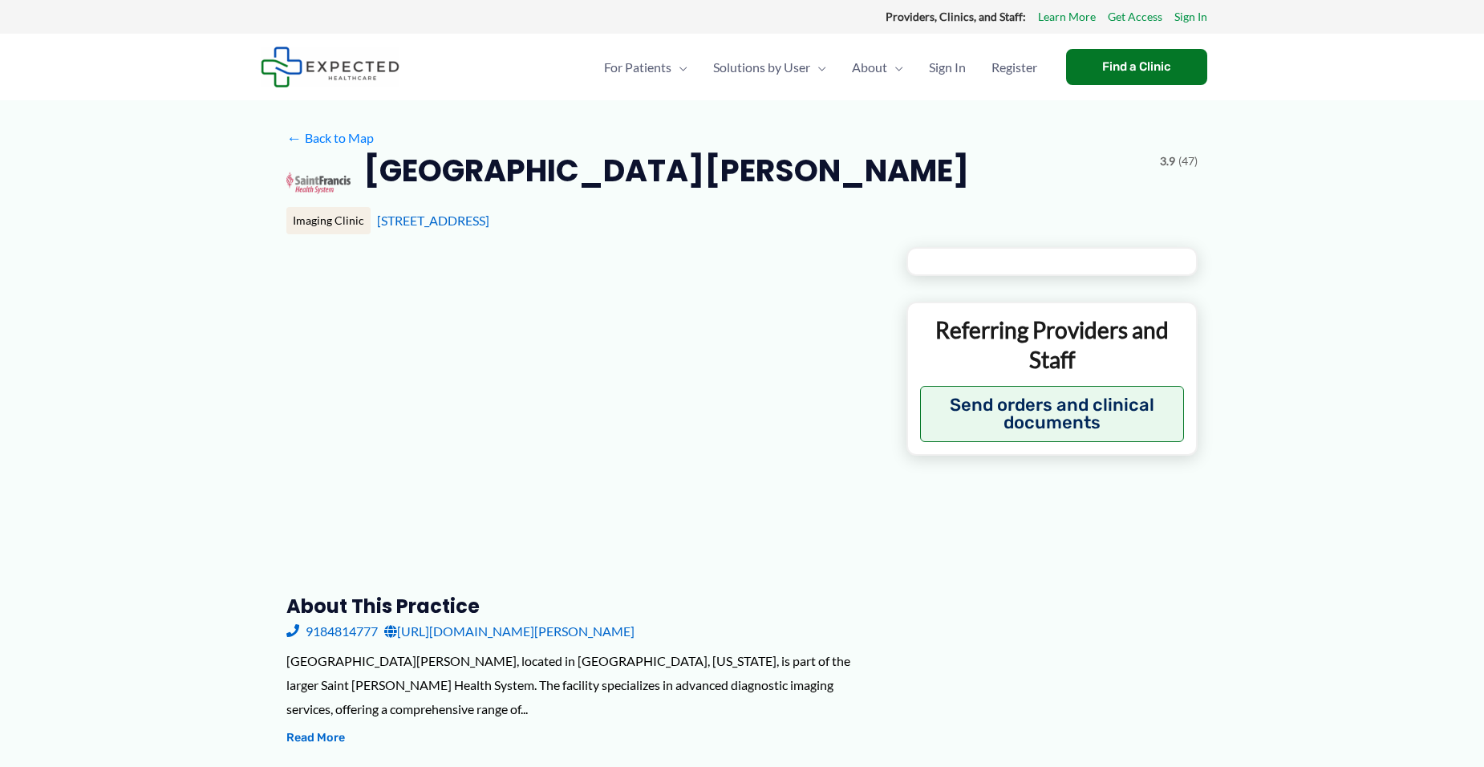 Image resolution: width=1484 pixels, height=767 pixels. I want to click on button: Send orders and clinical documents, so click(1051, 414).